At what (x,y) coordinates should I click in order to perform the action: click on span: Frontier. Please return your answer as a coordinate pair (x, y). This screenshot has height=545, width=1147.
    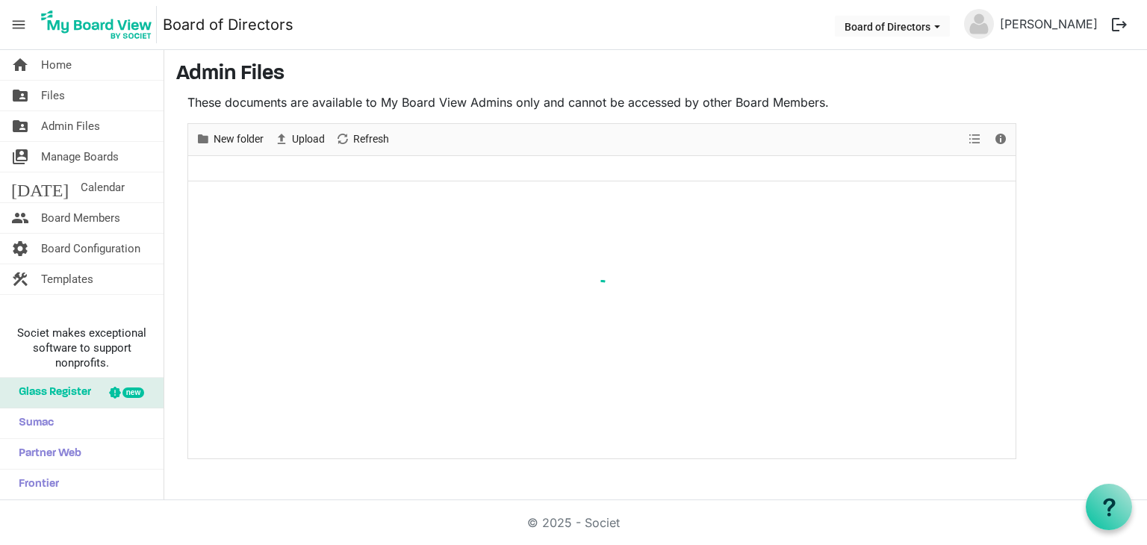
    Looking at the image, I should click on (35, 484).